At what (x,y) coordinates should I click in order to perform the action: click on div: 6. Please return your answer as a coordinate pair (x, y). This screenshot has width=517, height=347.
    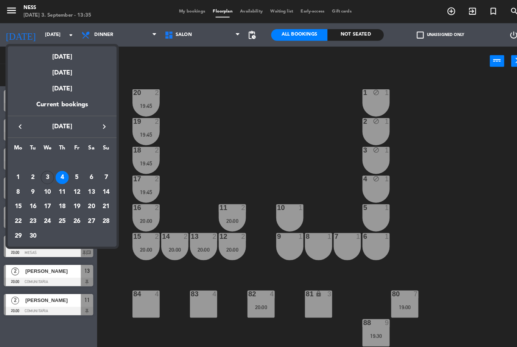
    Looking at the image, I should click on (89, 173).